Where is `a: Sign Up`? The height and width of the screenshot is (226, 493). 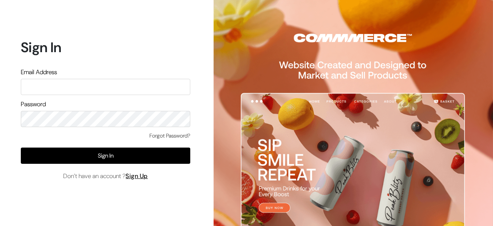
a: Sign Up is located at coordinates (137, 175).